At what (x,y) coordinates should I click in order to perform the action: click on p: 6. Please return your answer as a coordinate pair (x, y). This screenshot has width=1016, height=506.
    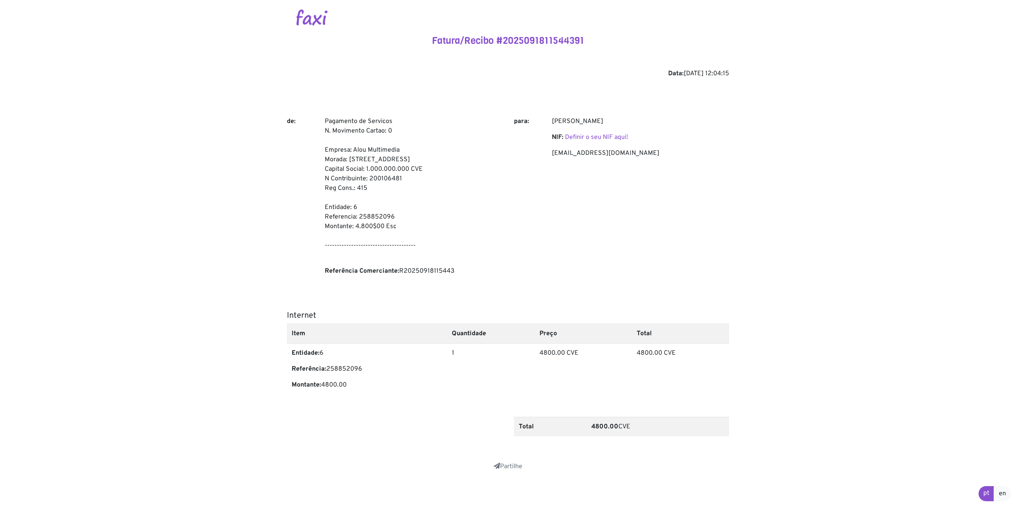
    Looking at the image, I should click on (367, 353).